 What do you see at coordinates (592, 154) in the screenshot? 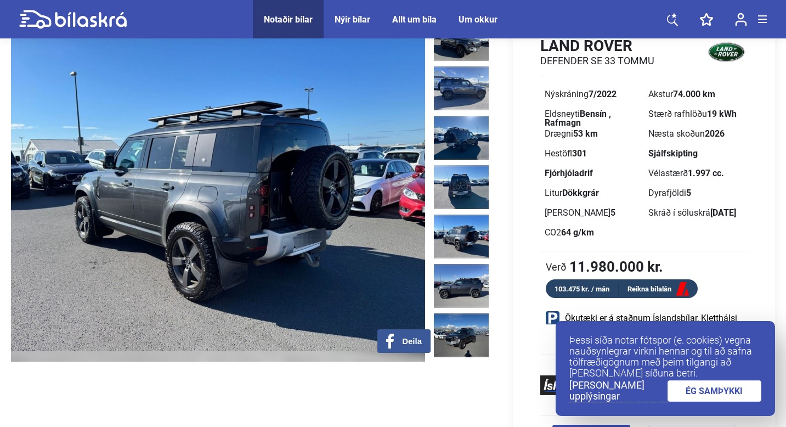
I see `div: Hestöfl` at bounding box center [592, 154].